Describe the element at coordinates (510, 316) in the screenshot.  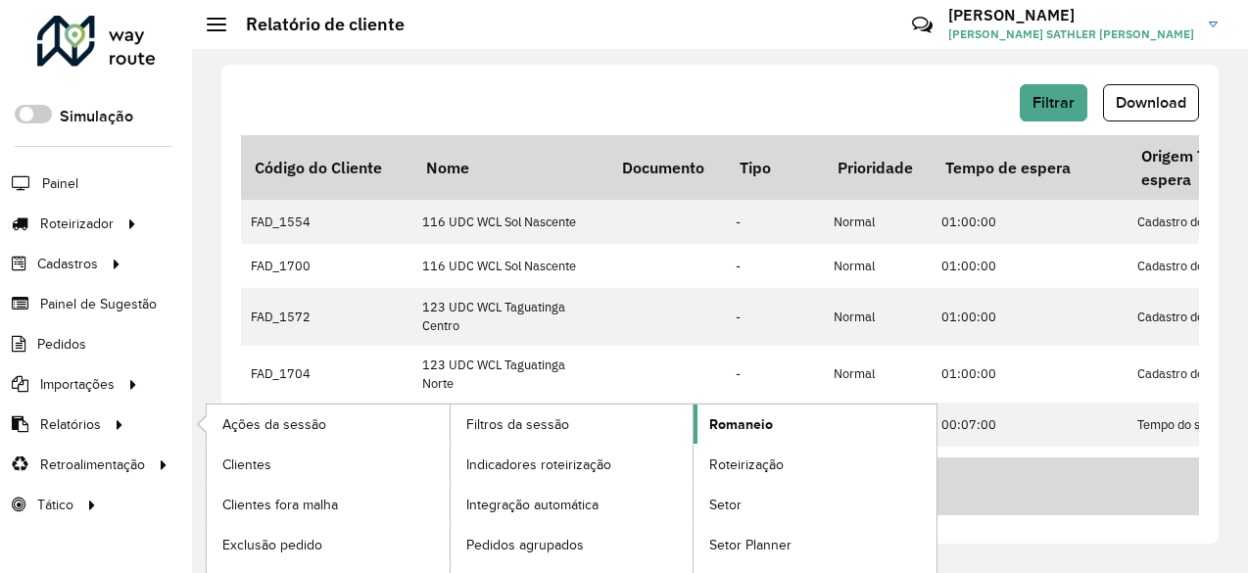
I see `td: 123 UDC WCL Taguatinga Centro` at that location.